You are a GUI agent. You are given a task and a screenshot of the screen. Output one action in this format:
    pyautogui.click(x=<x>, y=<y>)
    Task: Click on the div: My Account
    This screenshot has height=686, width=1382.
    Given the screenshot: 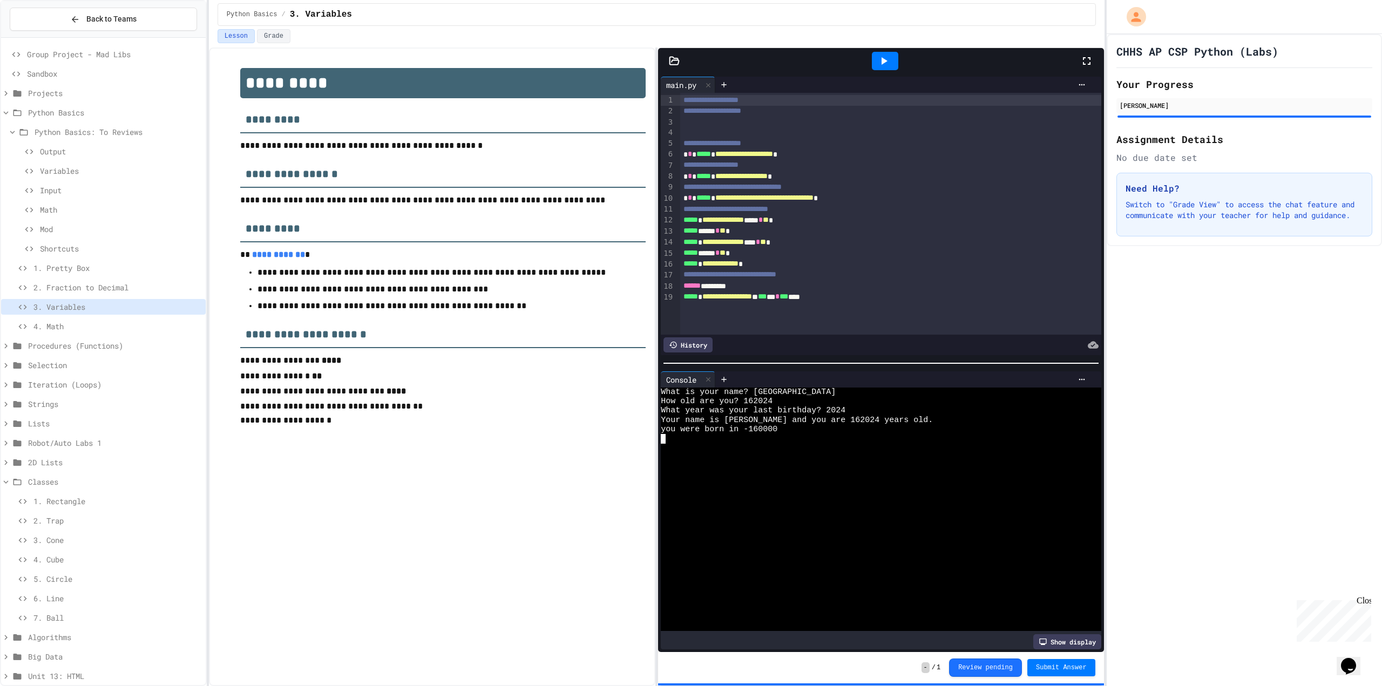 What is the action you would take?
    pyautogui.click(x=1132, y=17)
    